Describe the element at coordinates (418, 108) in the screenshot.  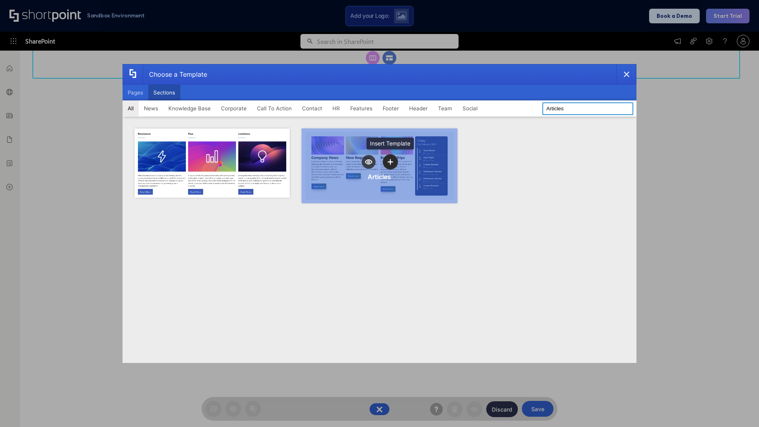
I see `button: Header` at that location.